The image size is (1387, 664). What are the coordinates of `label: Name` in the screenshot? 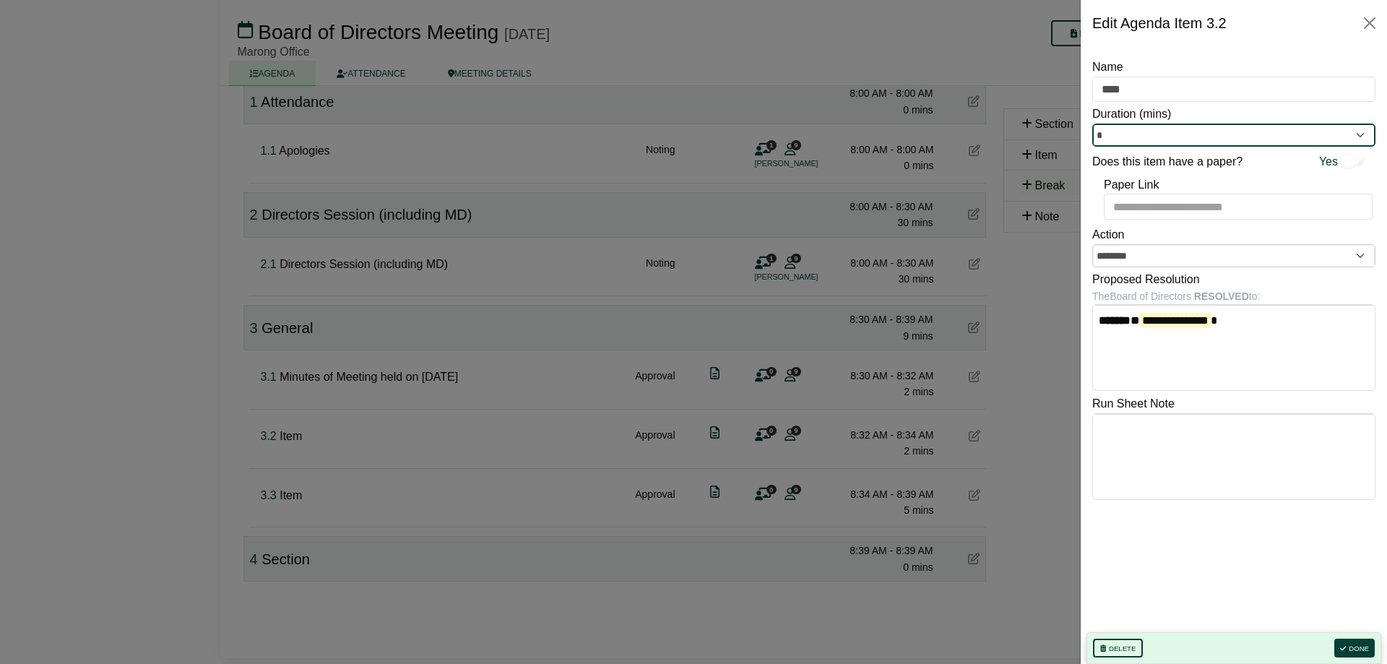 It's located at (1108, 67).